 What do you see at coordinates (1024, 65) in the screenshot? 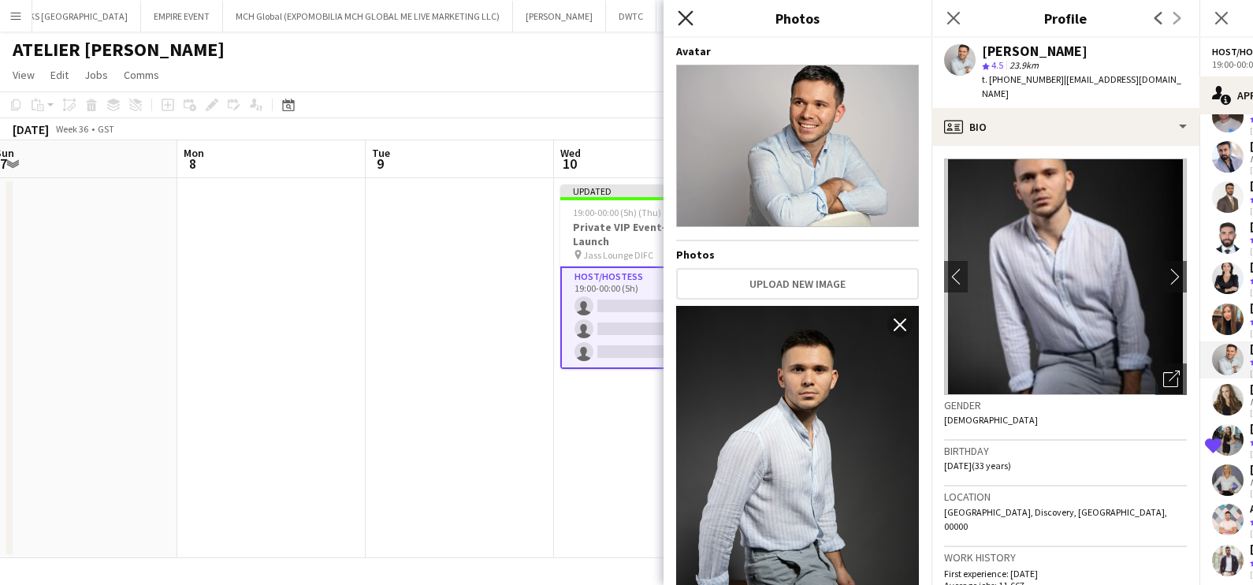
I see `span: 23.9km` at bounding box center [1024, 65].